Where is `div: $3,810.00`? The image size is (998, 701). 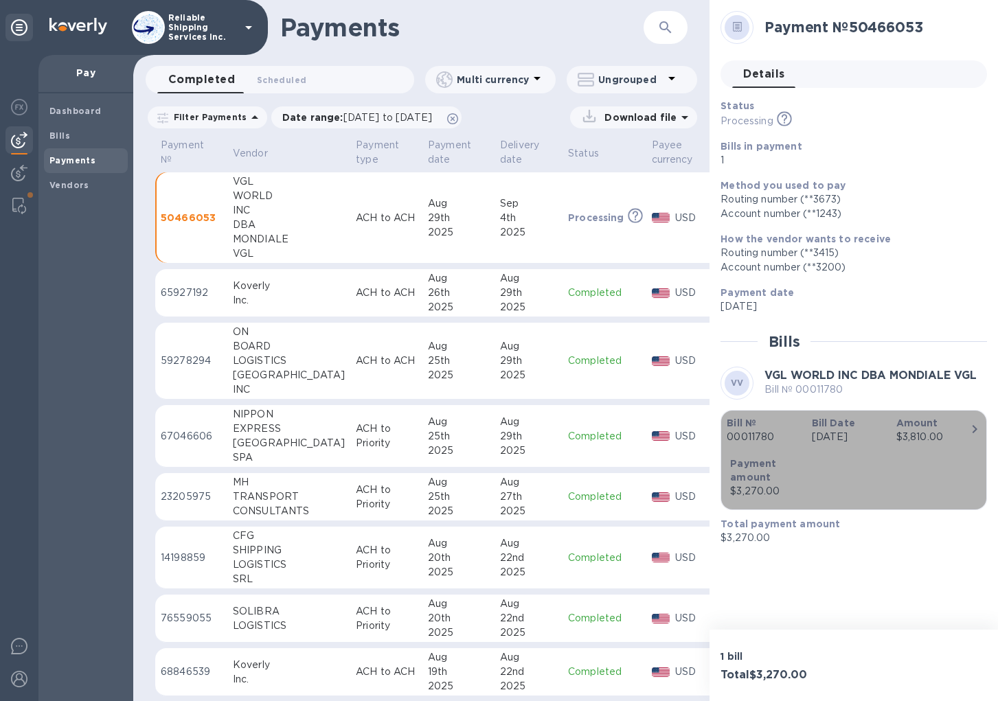 div: $3,810.00 is located at coordinates (932, 437).